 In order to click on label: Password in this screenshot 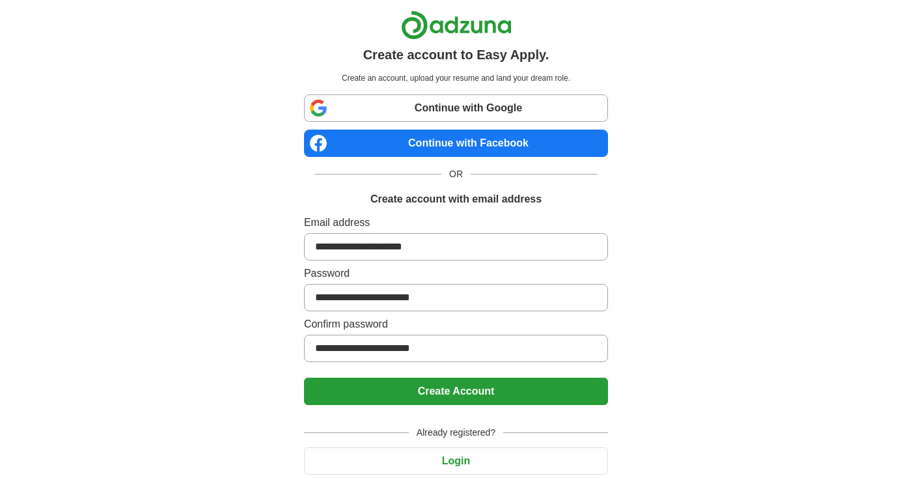, I will do `click(455, 273)`.